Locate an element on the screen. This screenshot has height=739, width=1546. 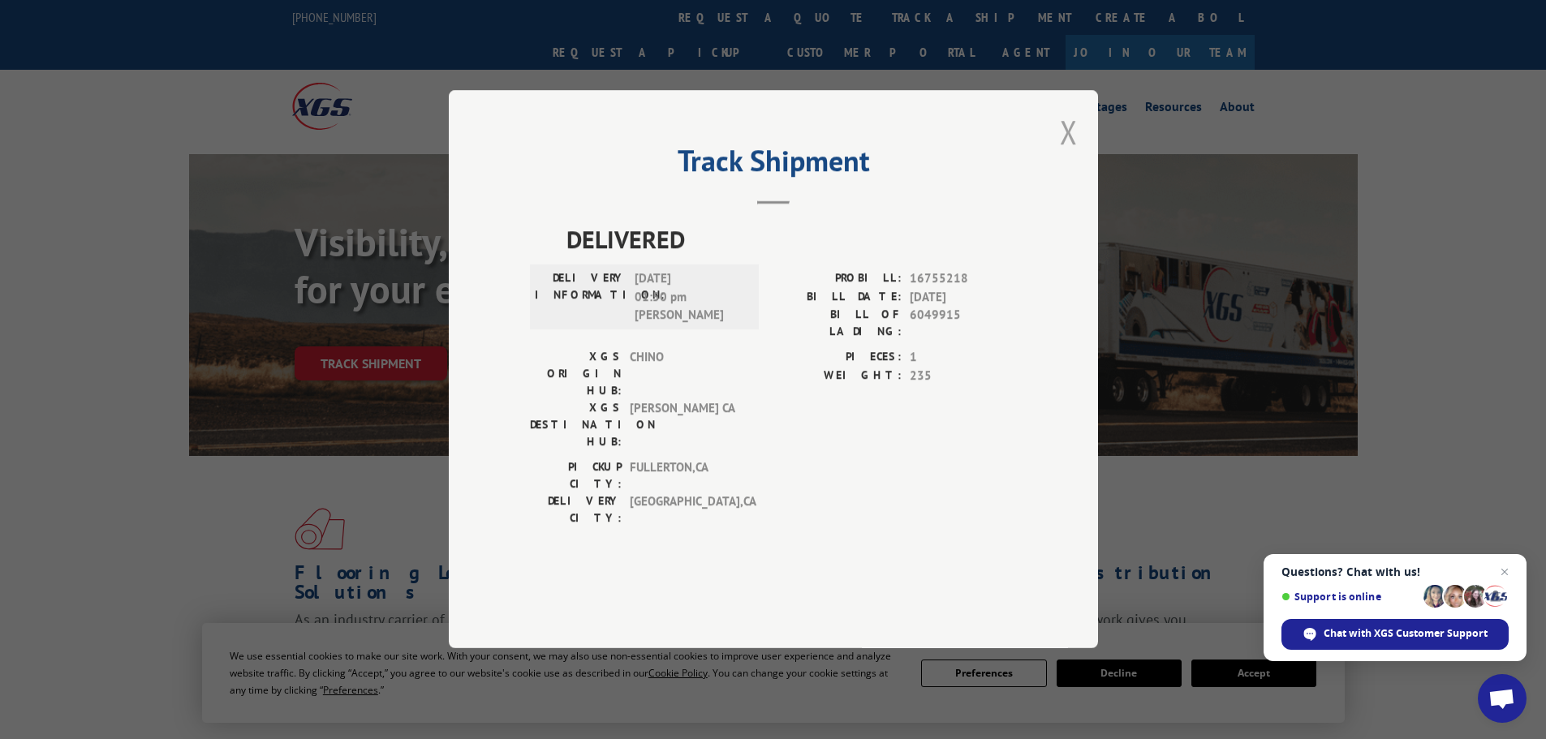
label: BILL DATE: is located at coordinates (837, 297).